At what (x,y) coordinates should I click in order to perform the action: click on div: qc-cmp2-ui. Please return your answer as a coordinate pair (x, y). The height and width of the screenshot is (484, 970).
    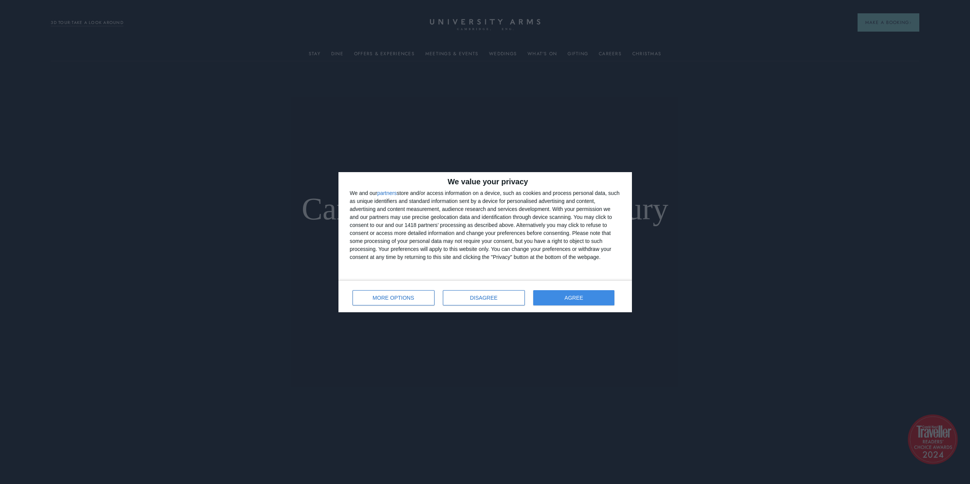
    Looking at the image, I should click on (485, 242).